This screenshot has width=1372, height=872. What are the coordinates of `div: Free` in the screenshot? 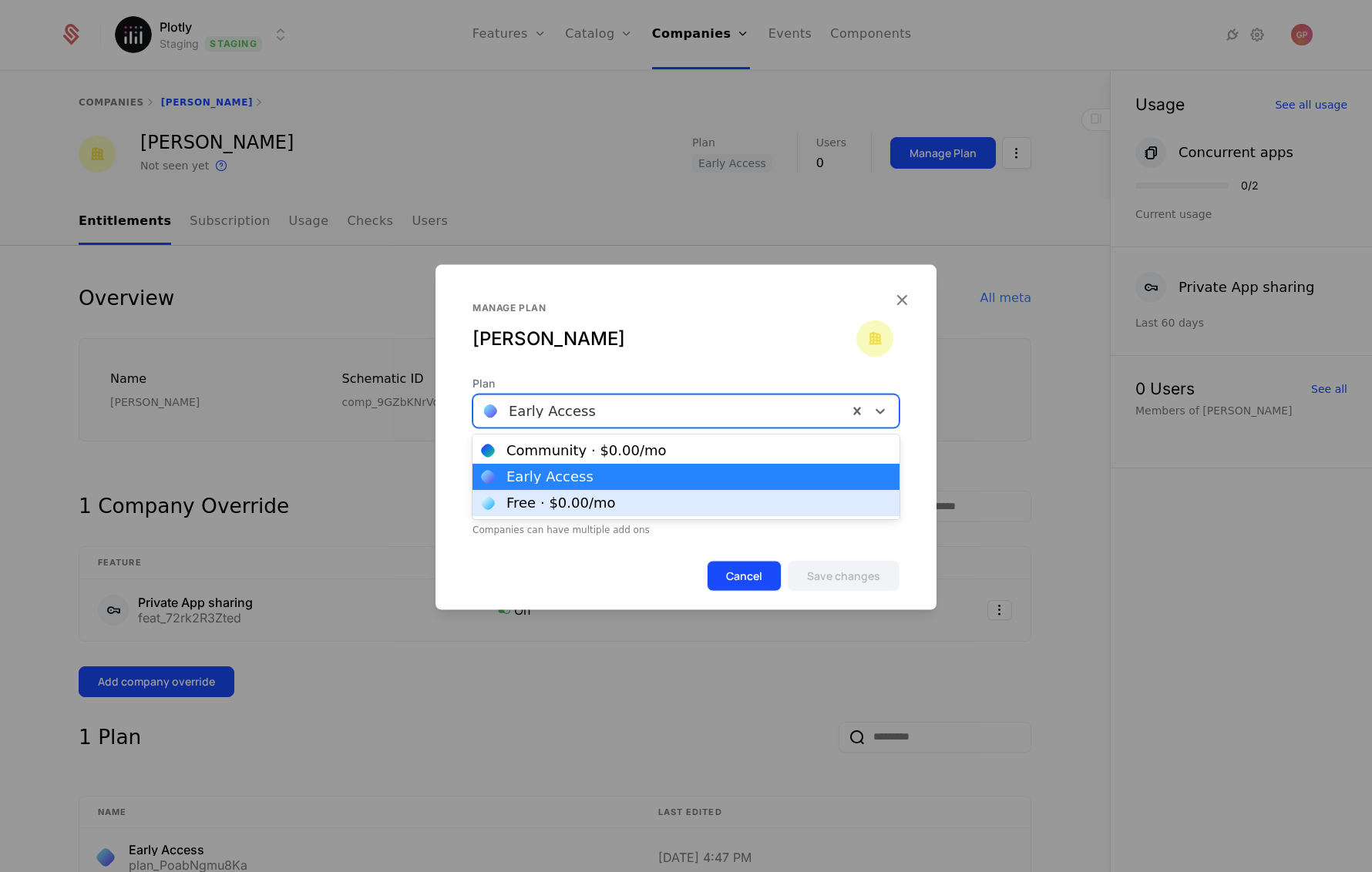 It's located at (561, 503).